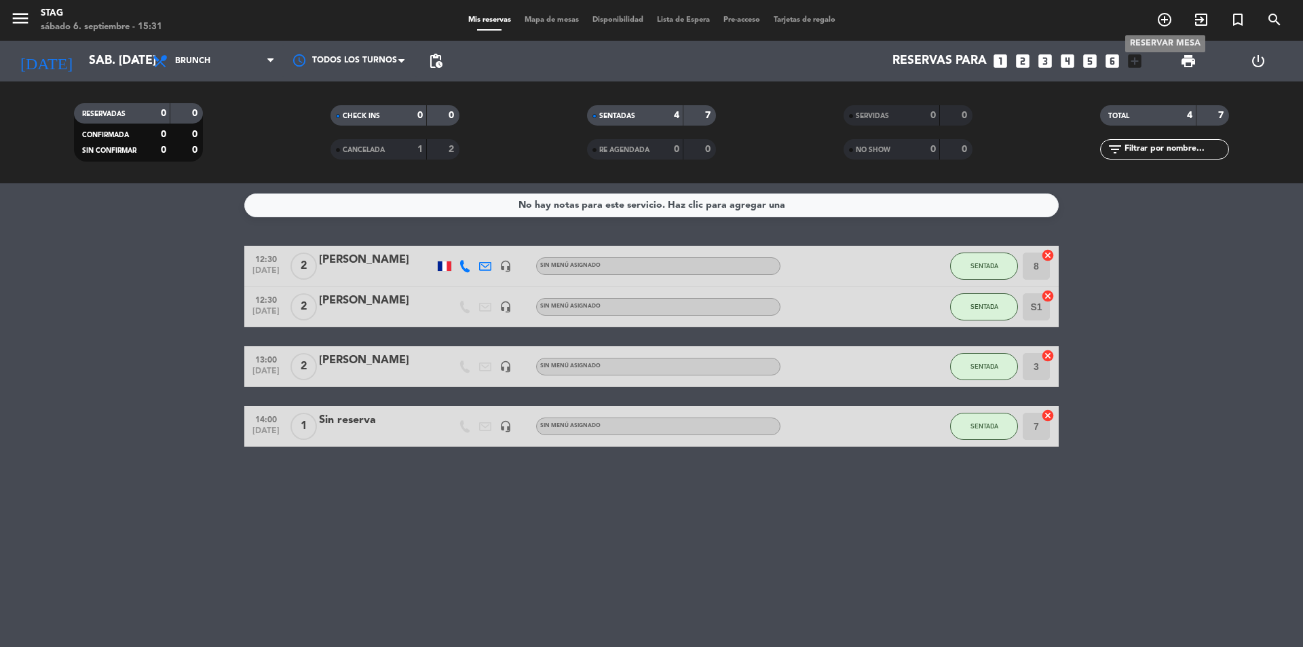  Describe the element at coordinates (804, 20) in the screenshot. I see `span: Tarjetas de regalo` at that location.